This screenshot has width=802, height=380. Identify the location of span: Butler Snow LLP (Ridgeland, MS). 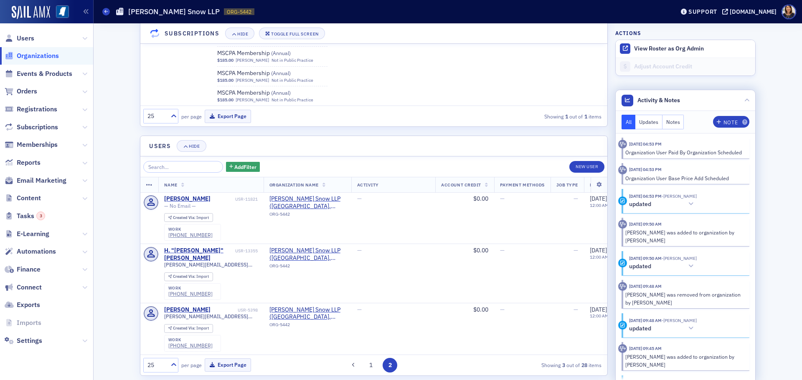
(307, 254).